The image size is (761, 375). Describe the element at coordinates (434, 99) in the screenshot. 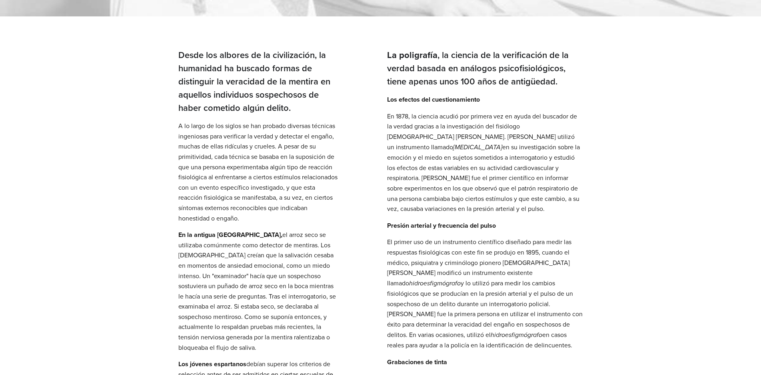

I see `font: Los efectos del cuestionamiento` at that location.